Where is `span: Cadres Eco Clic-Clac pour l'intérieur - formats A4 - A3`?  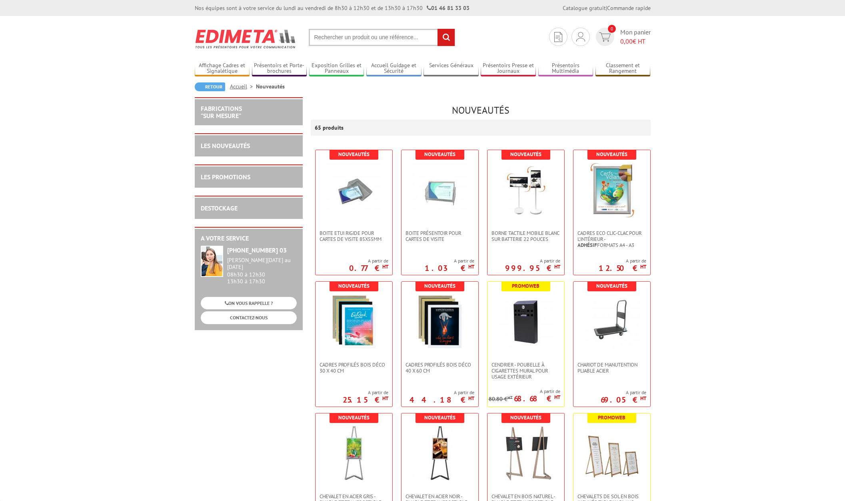
span: Cadres Eco Clic-Clac pour l'intérieur - formats A4 - A3 is located at coordinates (612, 239).